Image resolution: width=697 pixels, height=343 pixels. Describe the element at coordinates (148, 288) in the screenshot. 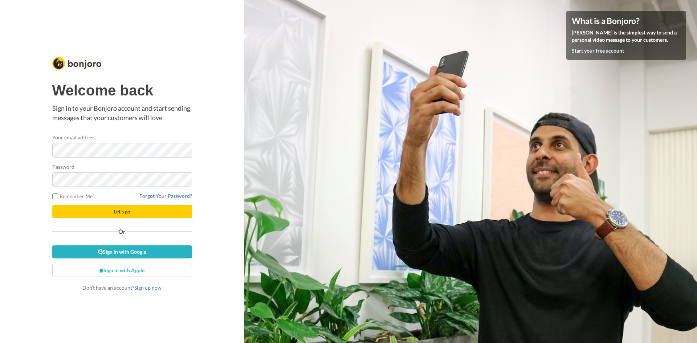

I see `a: Sign up now` at that location.